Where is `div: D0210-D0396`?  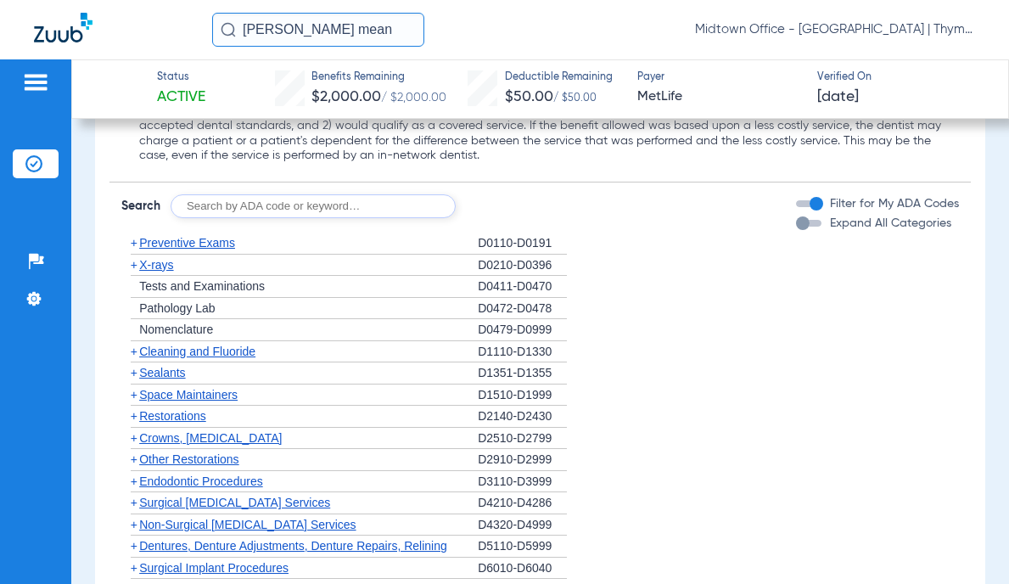
div: D0210-D0396 is located at coordinates (522, 266).